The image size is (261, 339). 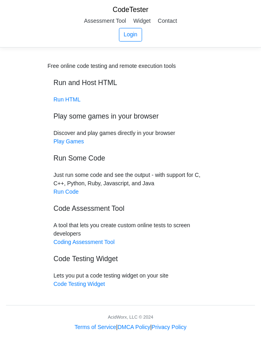 I want to click on a: Widget, so click(x=142, y=21).